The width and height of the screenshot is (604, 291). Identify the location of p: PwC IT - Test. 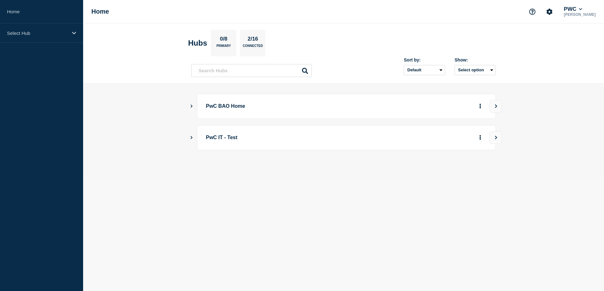
(294, 138).